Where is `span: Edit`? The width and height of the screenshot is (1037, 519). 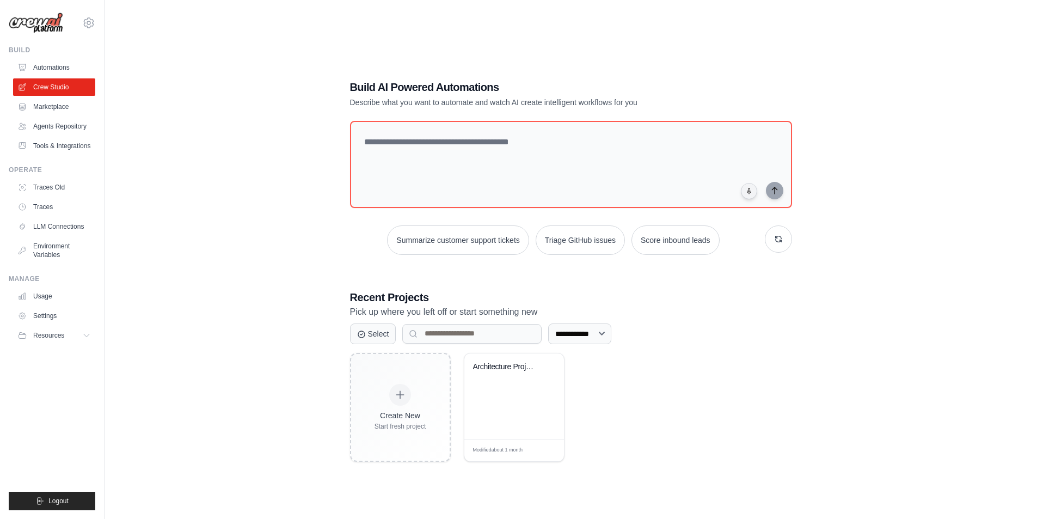 span: Edit is located at coordinates (542, 450).